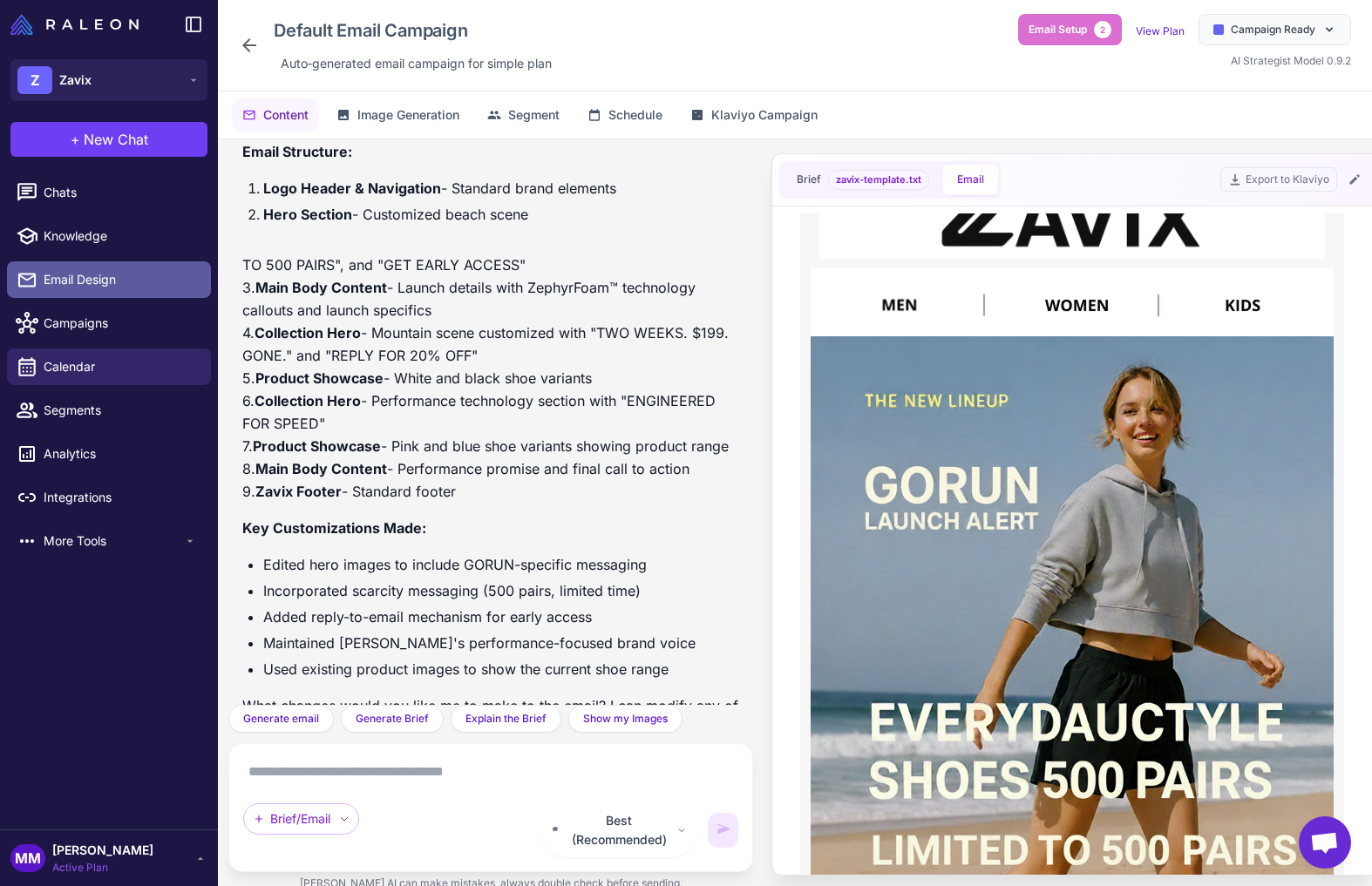 The height and width of the screenshot is (886, 1372). I want to click on span: Best (Recommended), so click(618, 830).